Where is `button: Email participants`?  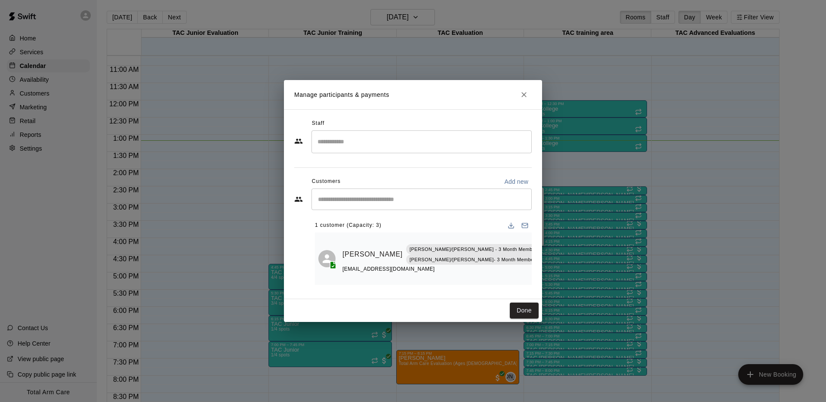 button: Email participants is located at coordinates (525, 225).